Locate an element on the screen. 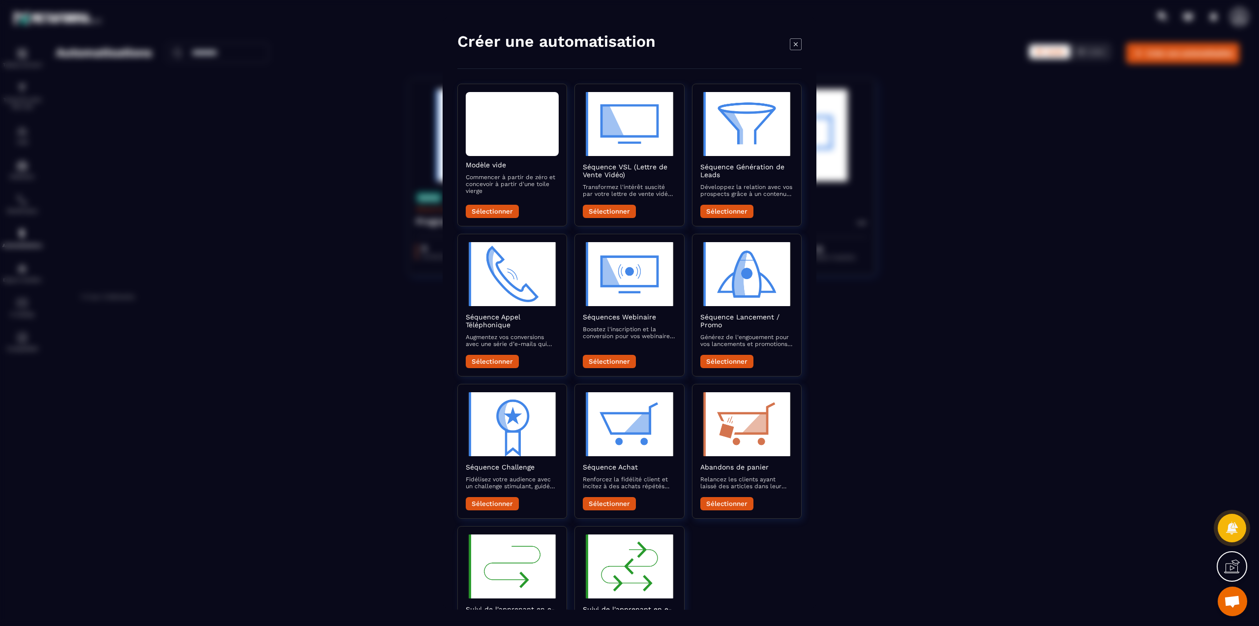 This screenshot has height=626, width=1259. p: Transformez l'intérêt suscité par votre lettre de vente vidéo en actions concrètes avec des e-mai... is located at coordinates (629, 190).